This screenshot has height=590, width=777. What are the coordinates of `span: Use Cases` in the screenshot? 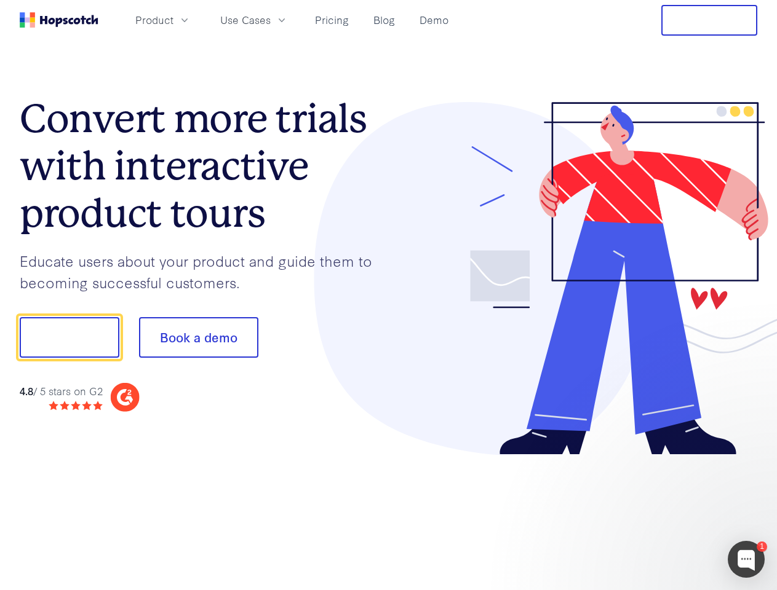 It's located at (245, 20).